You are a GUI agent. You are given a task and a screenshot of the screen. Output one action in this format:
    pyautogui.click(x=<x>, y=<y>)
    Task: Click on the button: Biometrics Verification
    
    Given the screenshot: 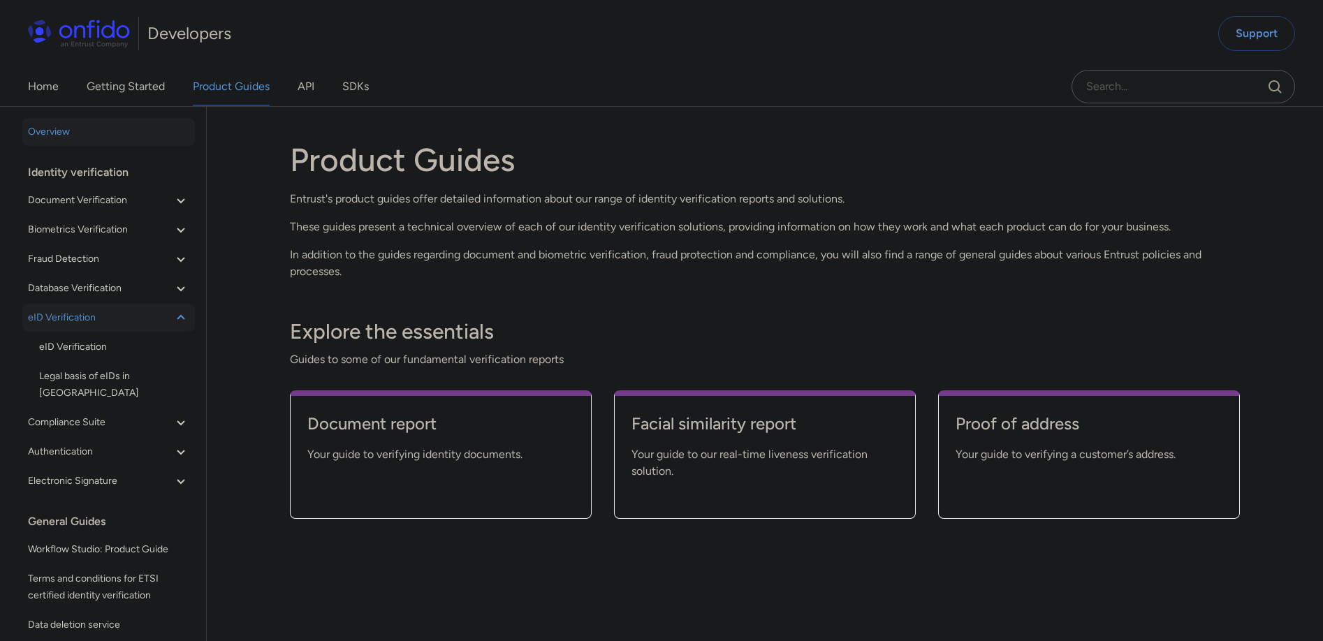 What is the action you would take?
    pyautogui.click(x=108, y=230)
    